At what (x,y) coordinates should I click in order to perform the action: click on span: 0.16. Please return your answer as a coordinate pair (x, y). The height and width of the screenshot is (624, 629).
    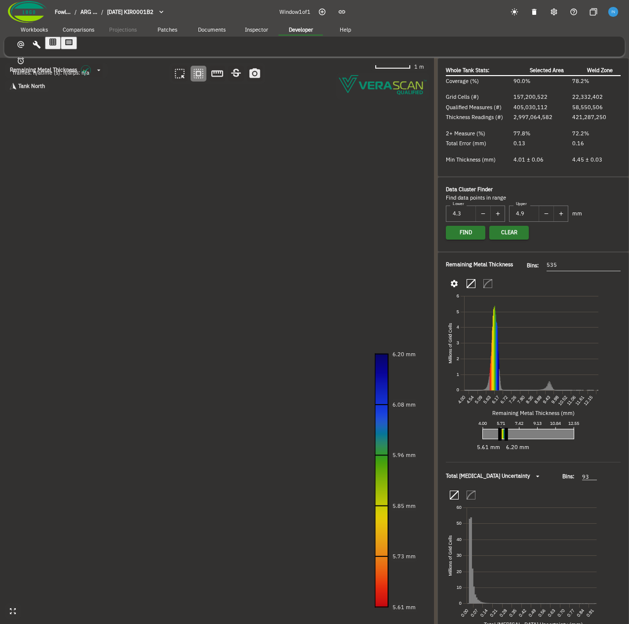
    Looking at the image, I should click on (578, 143).